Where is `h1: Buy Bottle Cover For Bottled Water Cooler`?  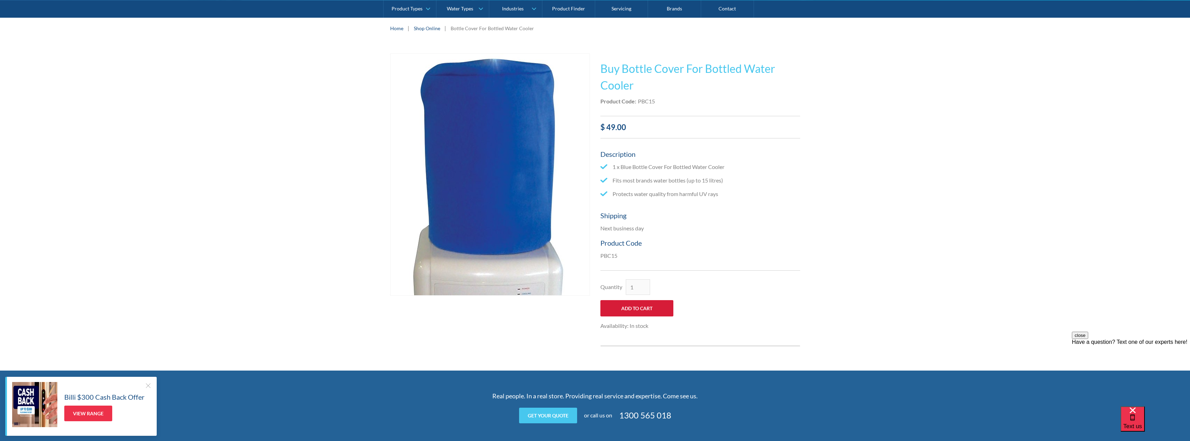
h1: Buy Bottle Cover For Bottled Water Cooler is located at coordinates (700, 77).